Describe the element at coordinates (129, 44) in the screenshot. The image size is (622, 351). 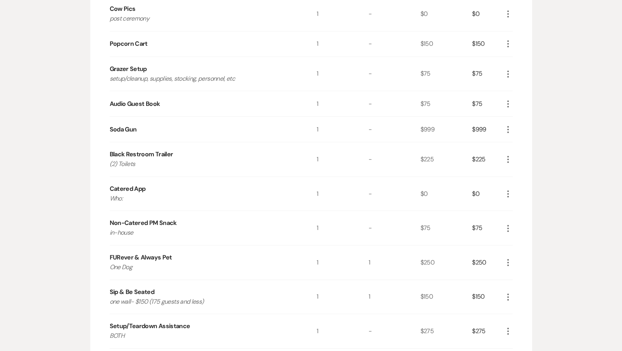
I see `div: Popcorn Cart` at that location.